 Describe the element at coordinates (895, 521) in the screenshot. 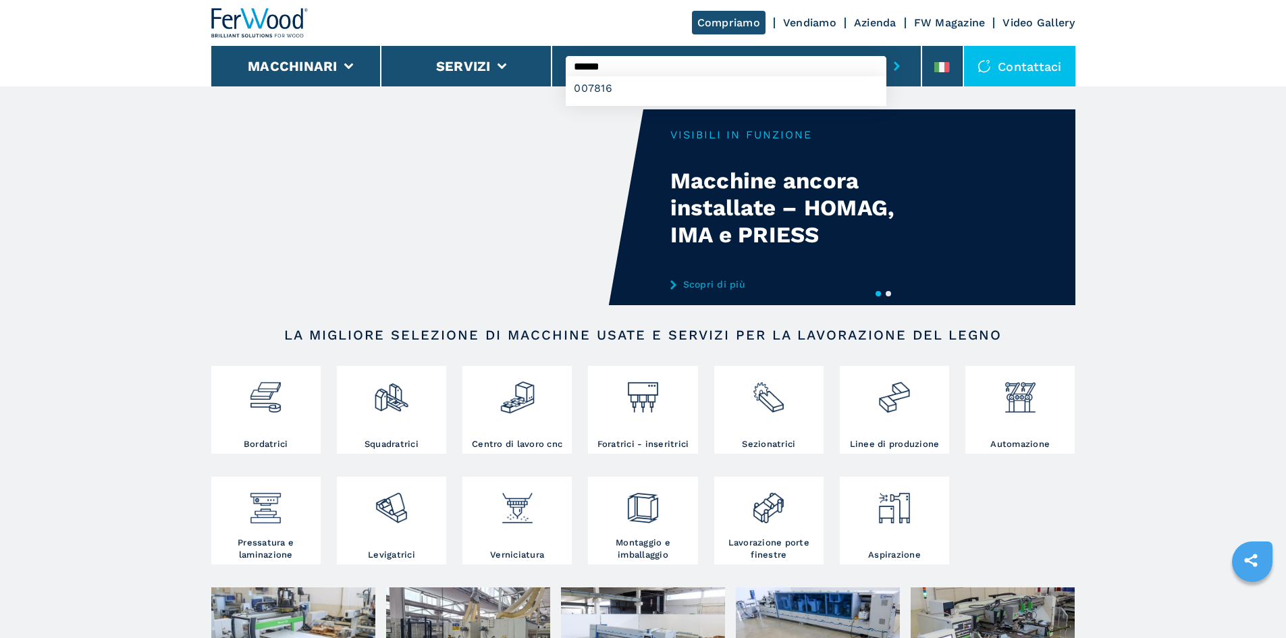

I see `a: Aspirazione` at that location.